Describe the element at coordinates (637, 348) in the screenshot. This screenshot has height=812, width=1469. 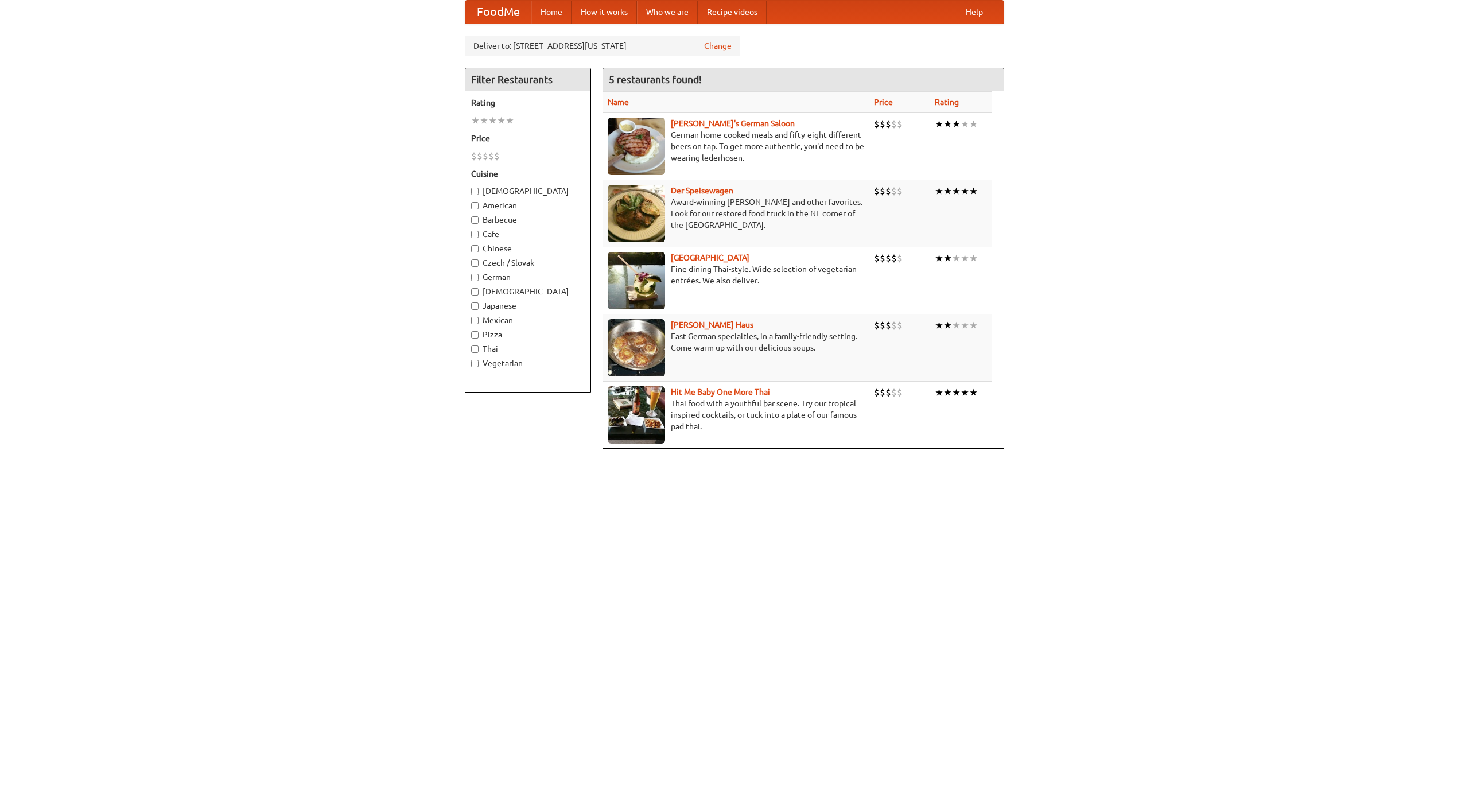
I see `img: kohlhaus.jpg` at that location.